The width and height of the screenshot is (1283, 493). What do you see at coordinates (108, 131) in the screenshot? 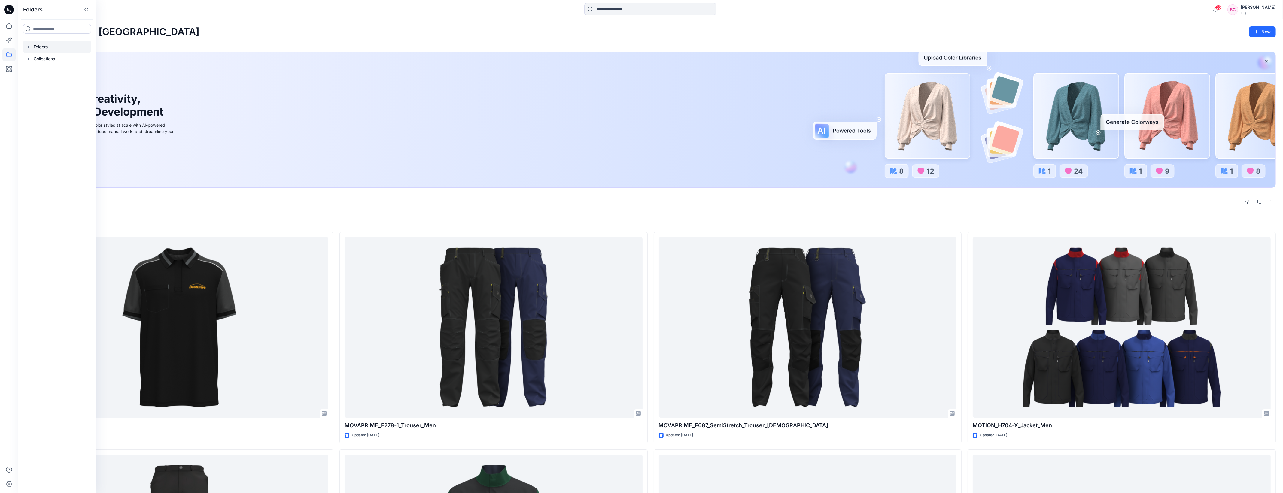
I see `div: Explore ideas faster and recolor styles at scale with AI-powered tools that boost creativity, red...` at bounding box center [108, 131].